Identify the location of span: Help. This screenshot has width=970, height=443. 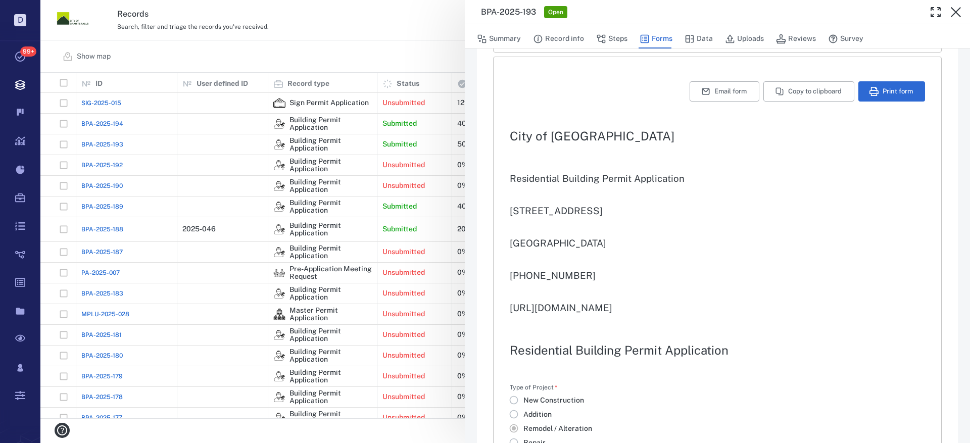
(33, 12).